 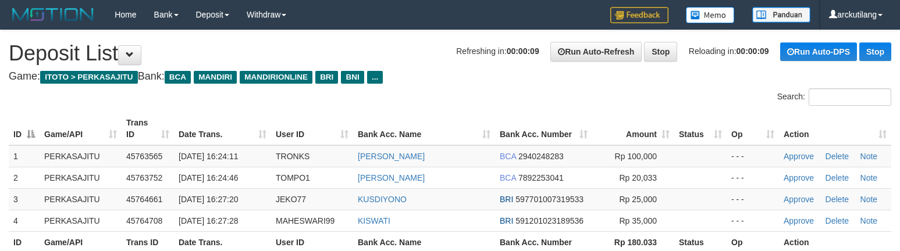 I want to click on th: User ID: activate to sort column ascending, so click(x=312, y=129).